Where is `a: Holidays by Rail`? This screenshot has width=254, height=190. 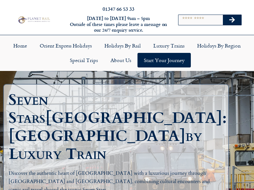
a: Holidays by Rail is located at coordinates (122, 46).